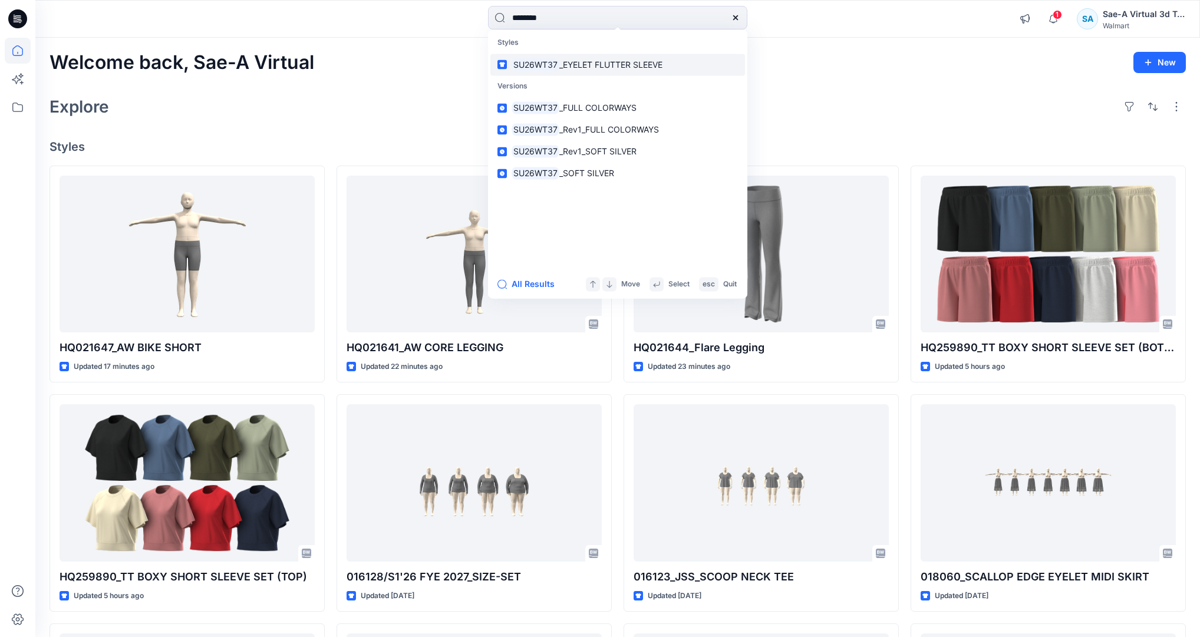 This screenshot has height=637, width=1200. What do you see at coordinates (1048, 577) in the screenshot?
I see `p: 018060_SCALLOP EDGE EYELET MIDI SKIRT` at bounding box center [1048, 577].